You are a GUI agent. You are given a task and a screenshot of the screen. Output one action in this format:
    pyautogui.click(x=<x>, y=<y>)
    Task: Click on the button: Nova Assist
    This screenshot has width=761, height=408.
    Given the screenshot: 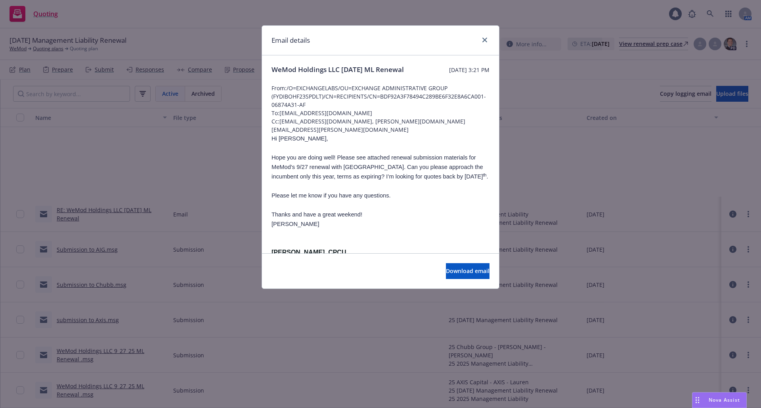 What is the action you would take?
    pyautogui.click(x=719, y=401)
    